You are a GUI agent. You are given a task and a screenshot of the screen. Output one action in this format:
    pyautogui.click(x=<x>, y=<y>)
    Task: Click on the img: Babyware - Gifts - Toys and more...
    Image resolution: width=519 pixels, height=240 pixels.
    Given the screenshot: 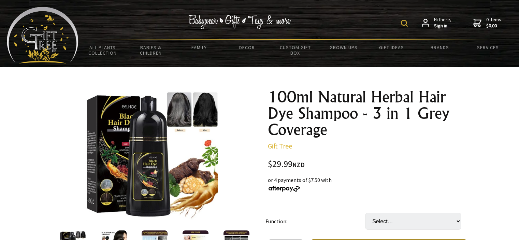 What is the action you would take?
    pyautogui.click(x=43, y=35)
    